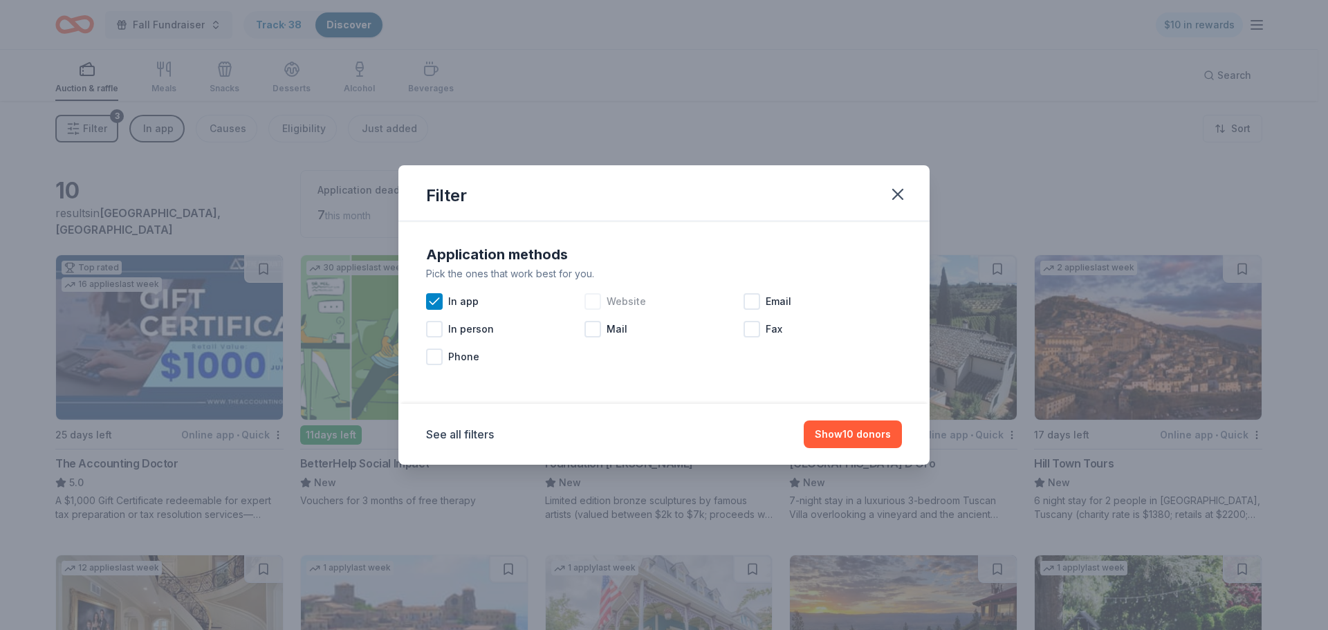 The width and height of the screenshot is (1328, 630). What do you see at coordinates (774, 329) in the screenshot?
I see `span: Fax` at bounding box center [774, 329].